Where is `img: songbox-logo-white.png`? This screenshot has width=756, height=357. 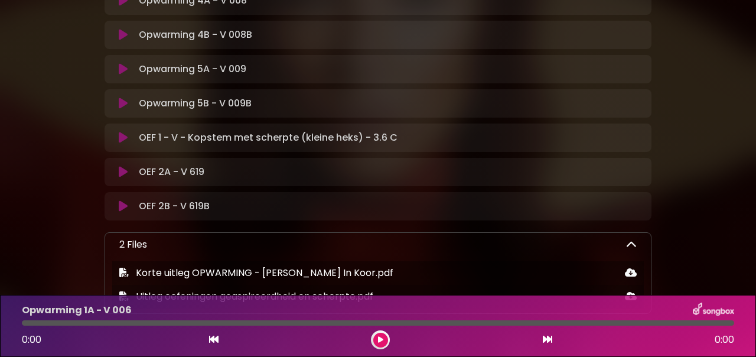
img: songbox-logo-white.png is located at coordinates (714, 310).